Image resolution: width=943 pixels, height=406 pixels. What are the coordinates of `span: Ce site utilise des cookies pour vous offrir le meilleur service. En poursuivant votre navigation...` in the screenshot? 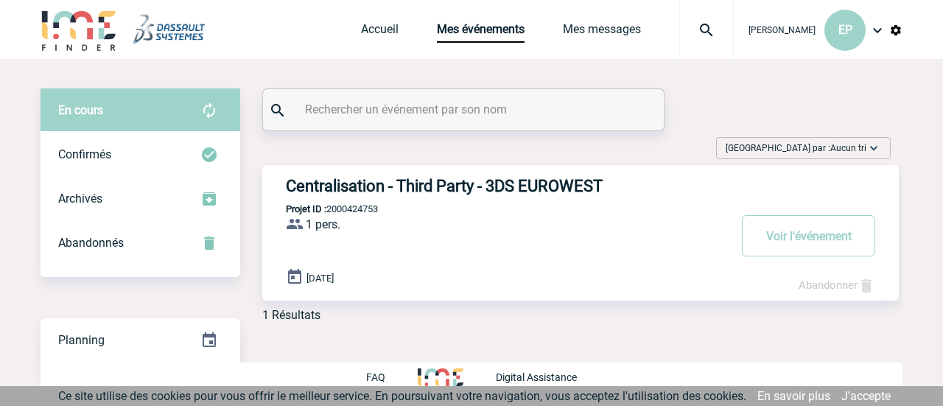 It's located at (402, 396).